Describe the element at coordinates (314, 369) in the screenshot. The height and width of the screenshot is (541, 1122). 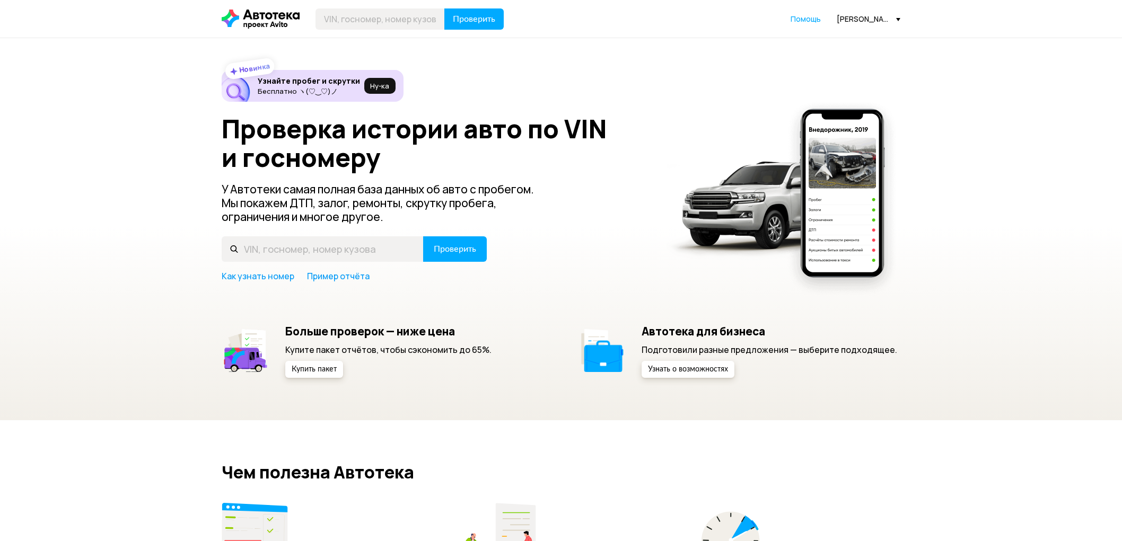
I see `span: Купить пакет` at that location.